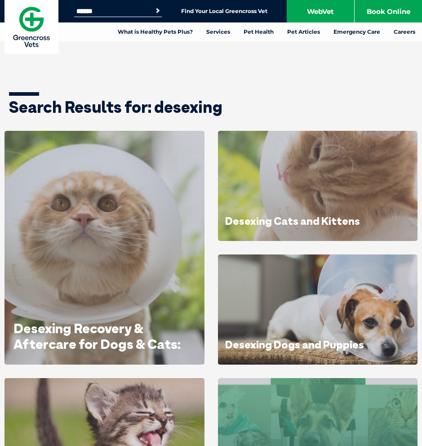 Image resolution: width=422 pixels, height=446 pixels. I want to click on a: Desexing Dogs and Puppies, so click(294, 344).